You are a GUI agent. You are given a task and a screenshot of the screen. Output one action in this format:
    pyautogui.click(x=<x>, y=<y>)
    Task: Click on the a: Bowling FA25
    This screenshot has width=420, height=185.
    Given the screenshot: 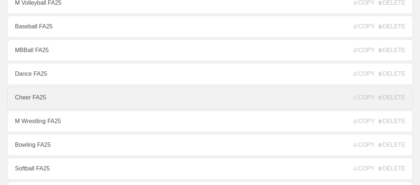 What is the action you would take?
    pyautogui.click(x=210, y=145)
    